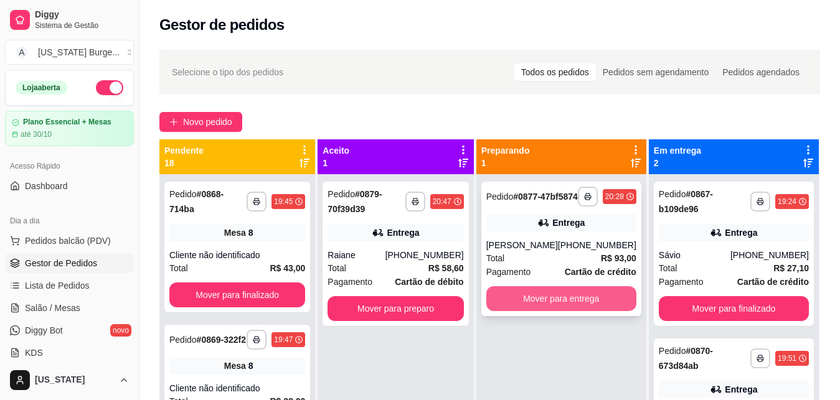 This screenshot has width=840, height=400. I want to click on strong: # 0868-714ba, so click(196, 202).